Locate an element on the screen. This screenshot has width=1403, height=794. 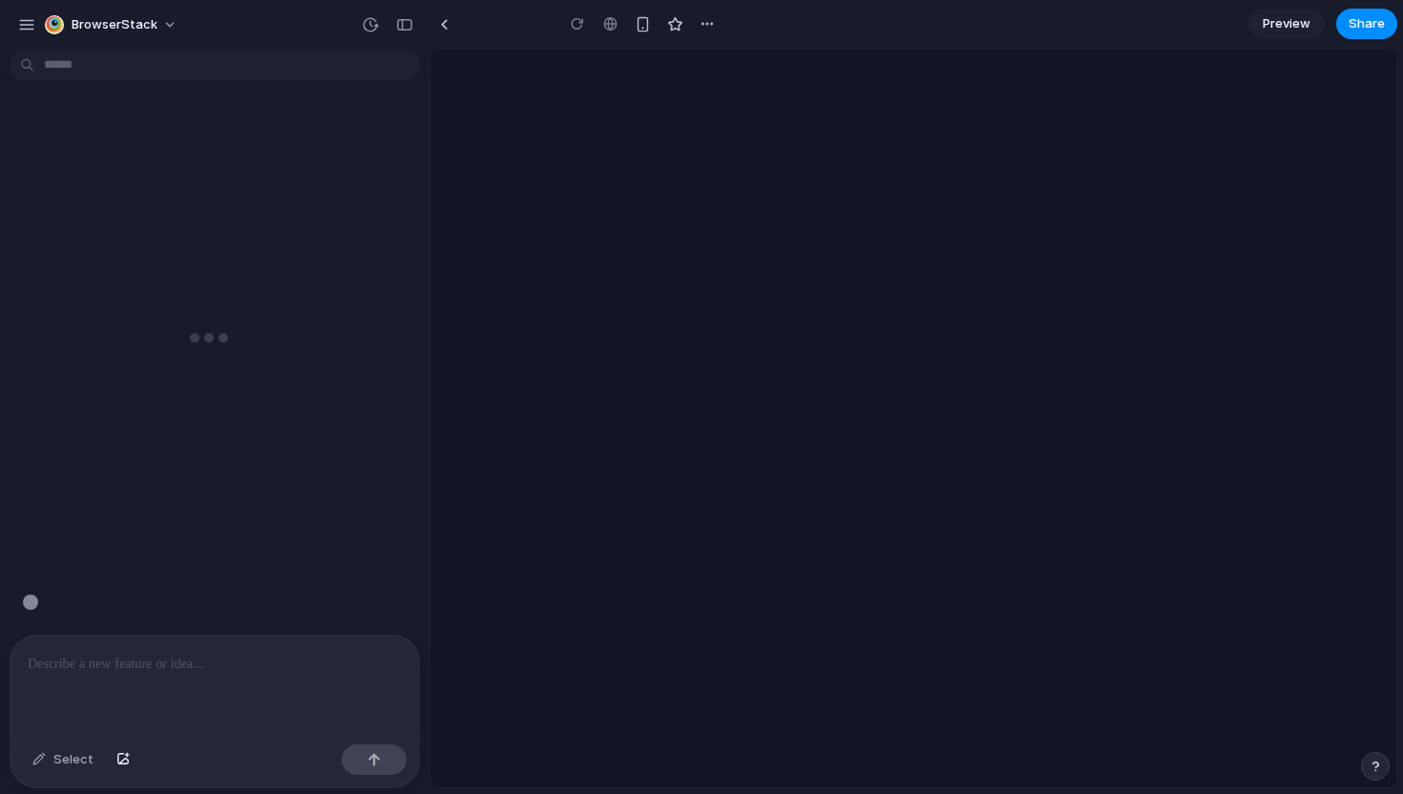
span: Preview is located at coordinates (1286, 24).